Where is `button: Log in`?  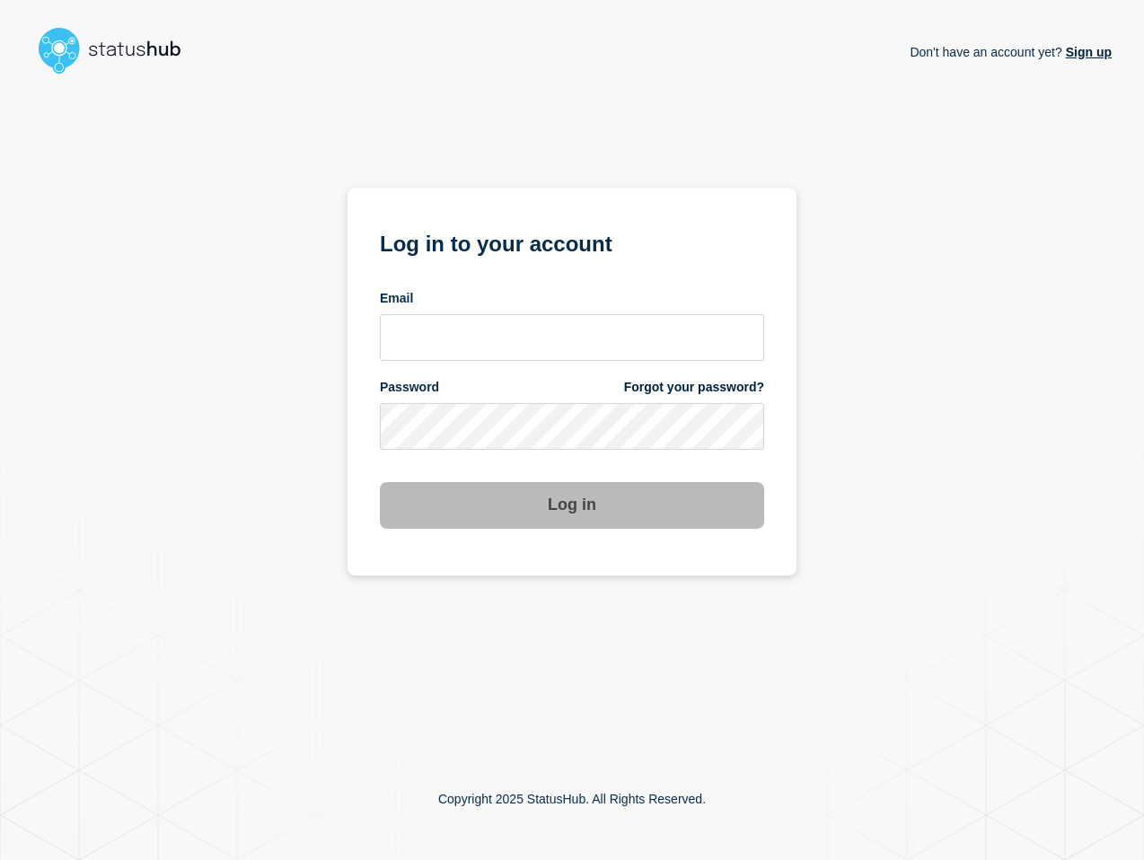 button: Log in is located at coordinates (572, 506).